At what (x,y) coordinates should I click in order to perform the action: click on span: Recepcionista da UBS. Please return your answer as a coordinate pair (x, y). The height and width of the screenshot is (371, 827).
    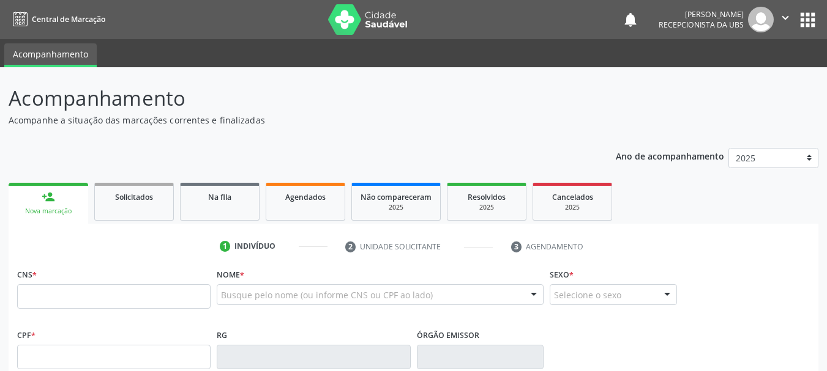
    Looking at the image, I should click on (701, 24).